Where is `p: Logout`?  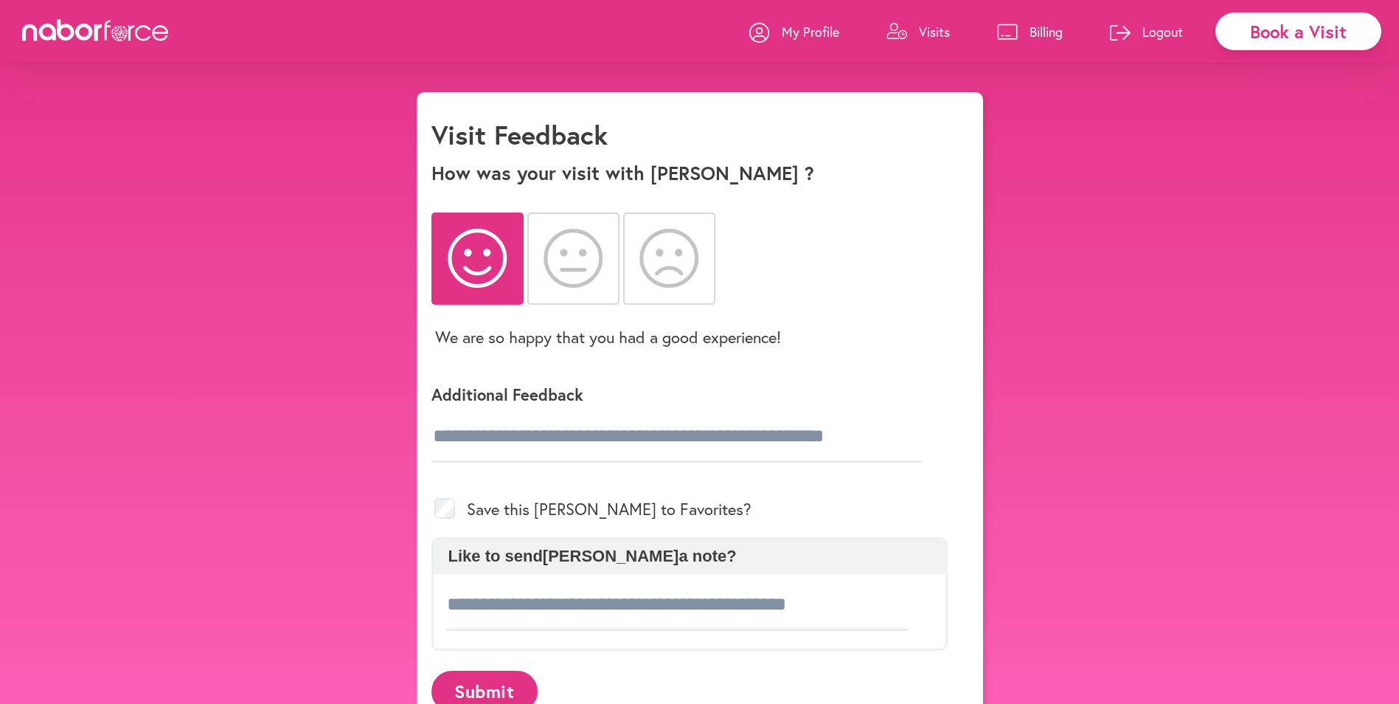
p: Logout is located at coordinates (1162, 32).